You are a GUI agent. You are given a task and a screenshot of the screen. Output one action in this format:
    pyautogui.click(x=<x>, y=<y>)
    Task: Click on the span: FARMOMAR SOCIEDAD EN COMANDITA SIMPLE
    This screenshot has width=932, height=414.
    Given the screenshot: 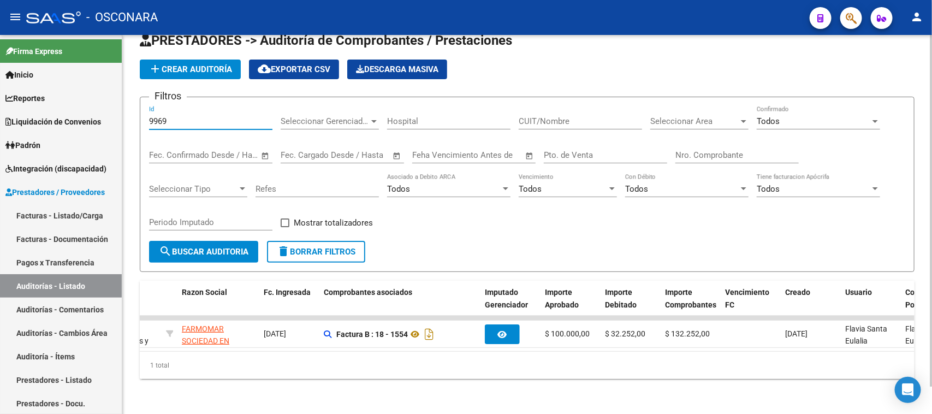 What is the action you would take?
    pyautogui.click(x=217, y=341)
    